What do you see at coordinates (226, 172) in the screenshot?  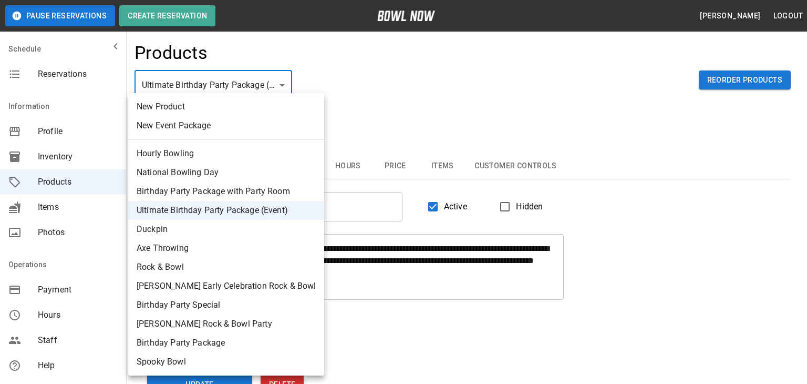 I see `li: National Bowling Day` at bounding box center [226, 172].